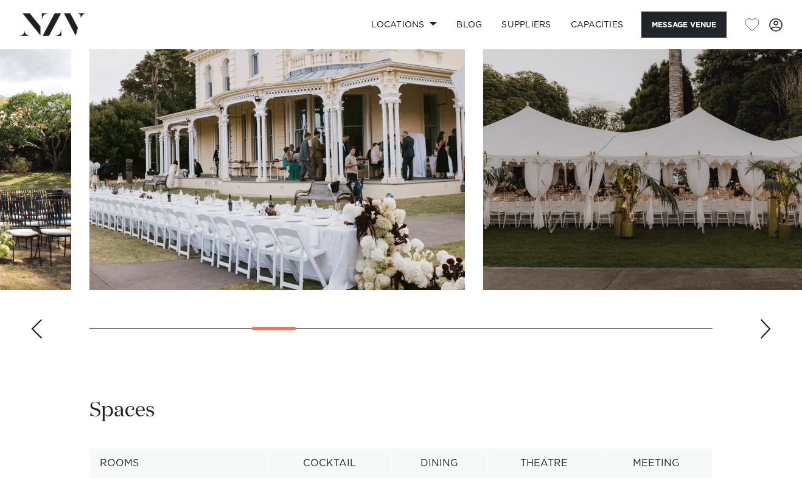  I want to click on h2: Spaces, so click(122, 411).